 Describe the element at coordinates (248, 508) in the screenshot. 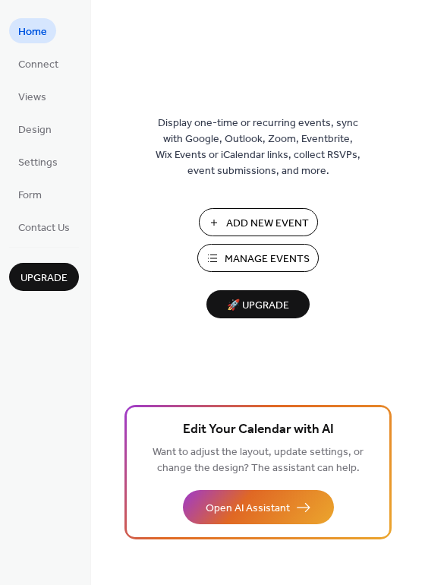

I see `span: Open AI Assistant` at that location.